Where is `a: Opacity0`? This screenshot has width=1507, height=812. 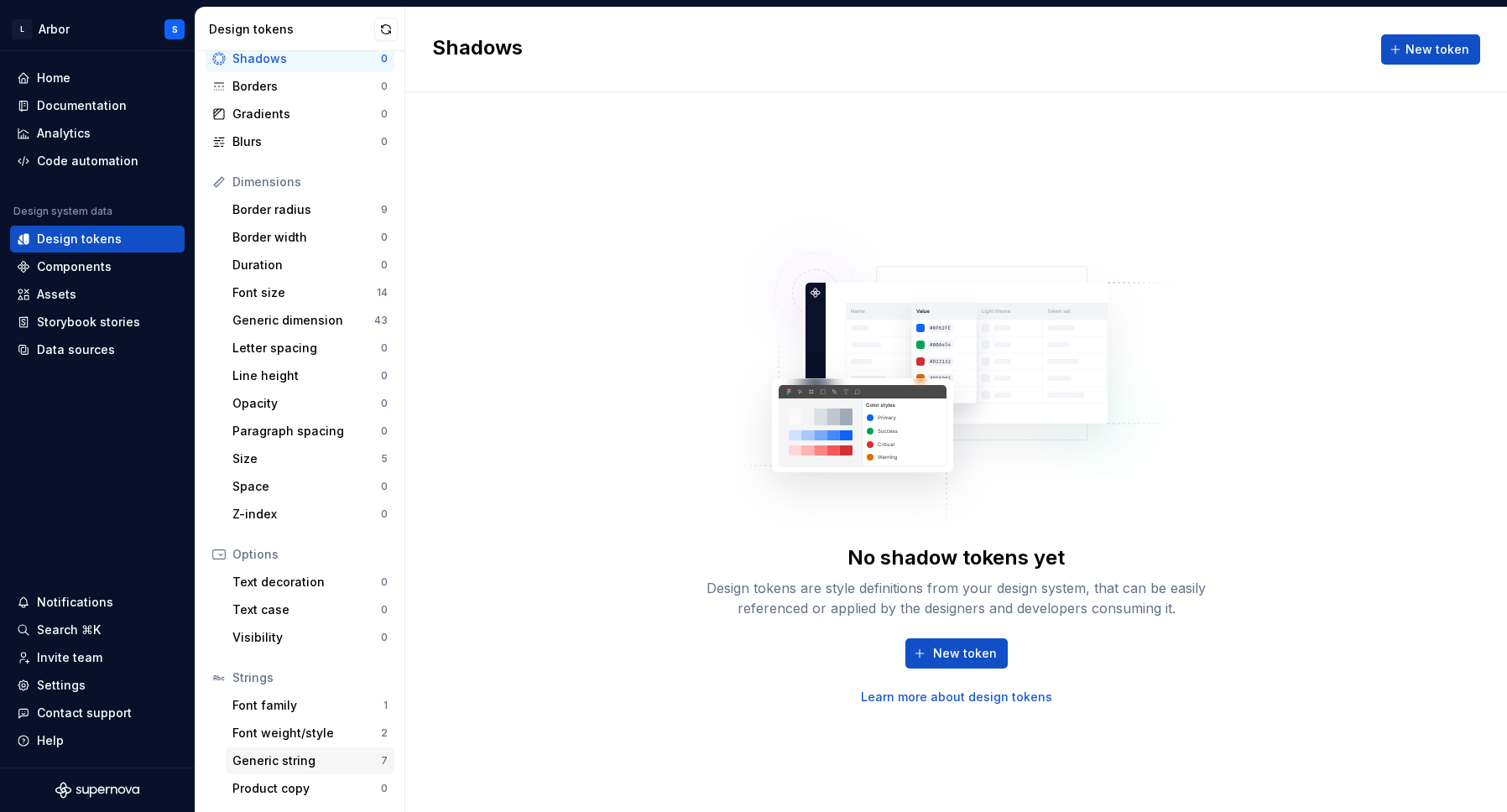
a: Opacity0 is located at coordinates (310, 404).